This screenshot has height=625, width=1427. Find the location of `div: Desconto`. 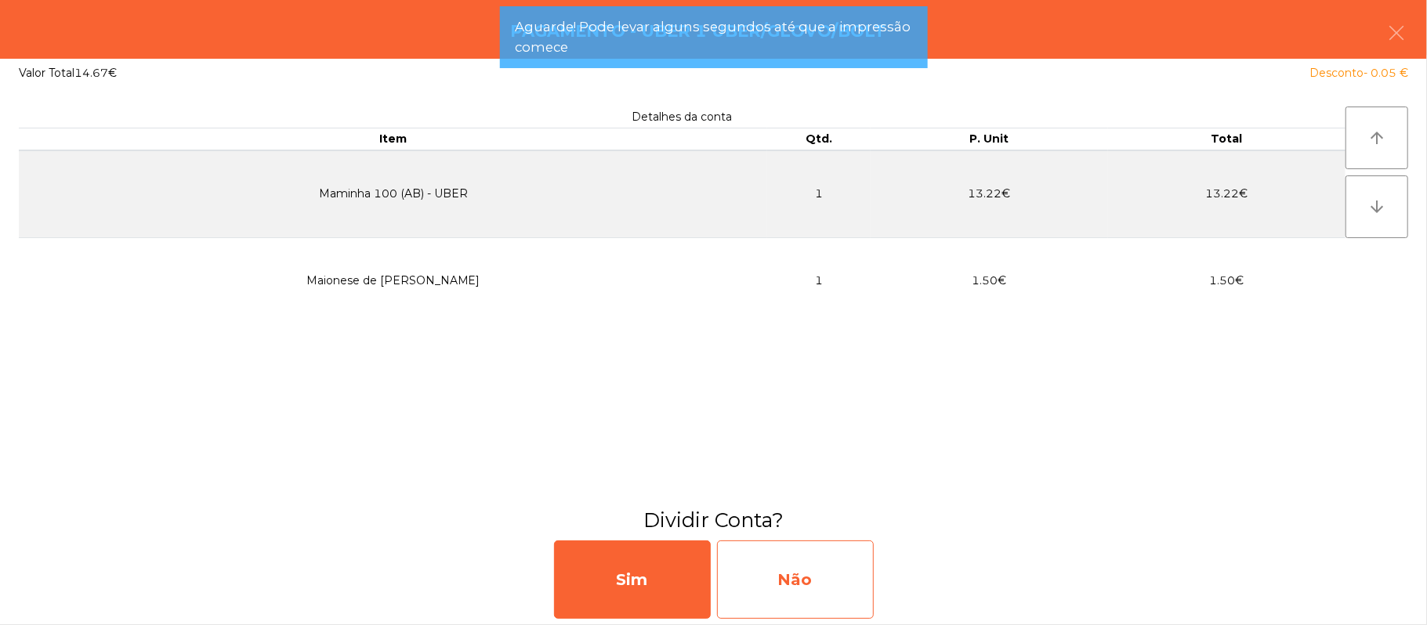

div: Desconto is located at coordinates (1359, 73).